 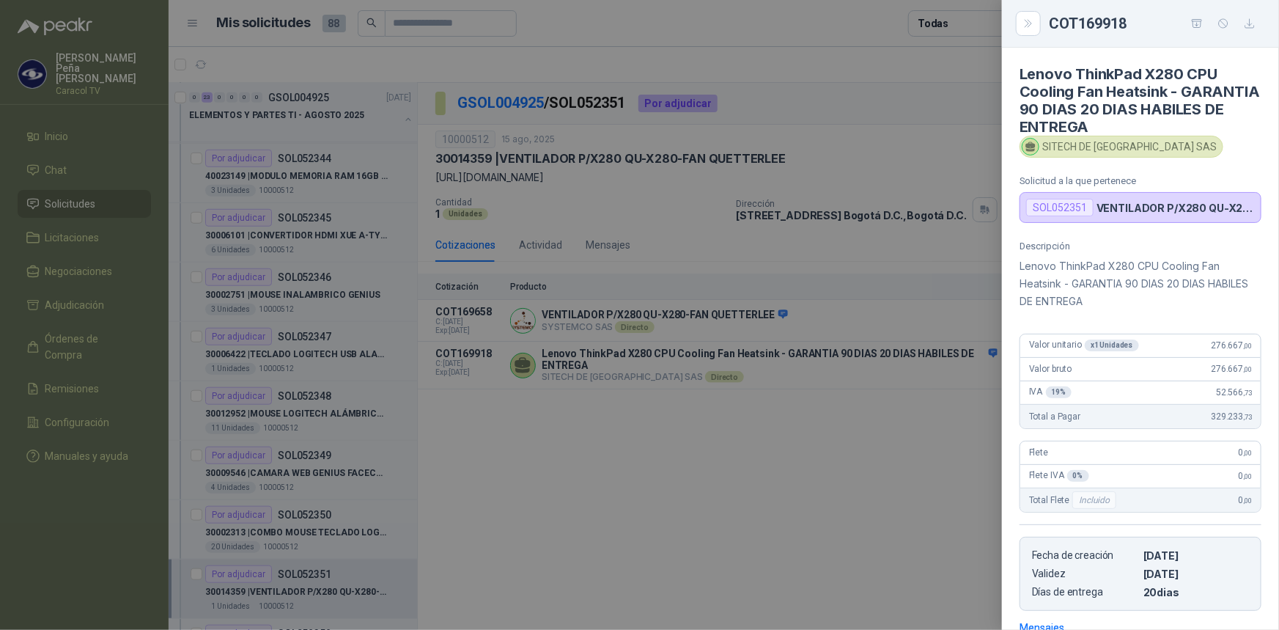 I want to click on p: VENTILADOR P/X280 QU-X280-FAN QUETTERLEE, so click(x=1176, y=207).